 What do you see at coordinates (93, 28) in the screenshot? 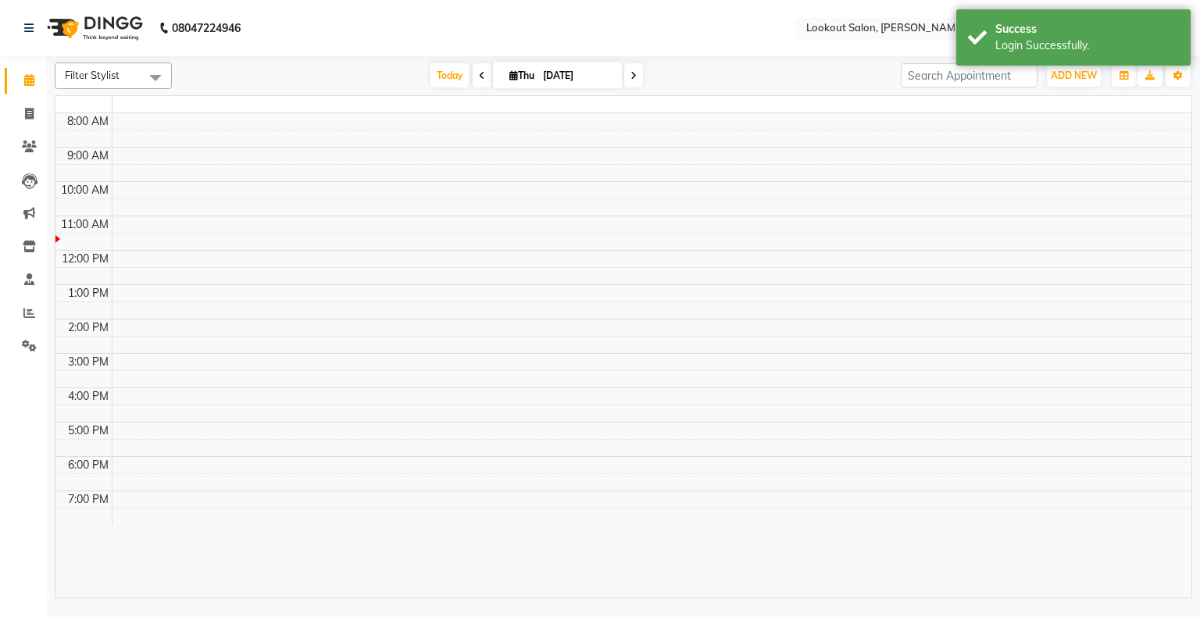
I see `img: logo` at bounding box center [93, 28].